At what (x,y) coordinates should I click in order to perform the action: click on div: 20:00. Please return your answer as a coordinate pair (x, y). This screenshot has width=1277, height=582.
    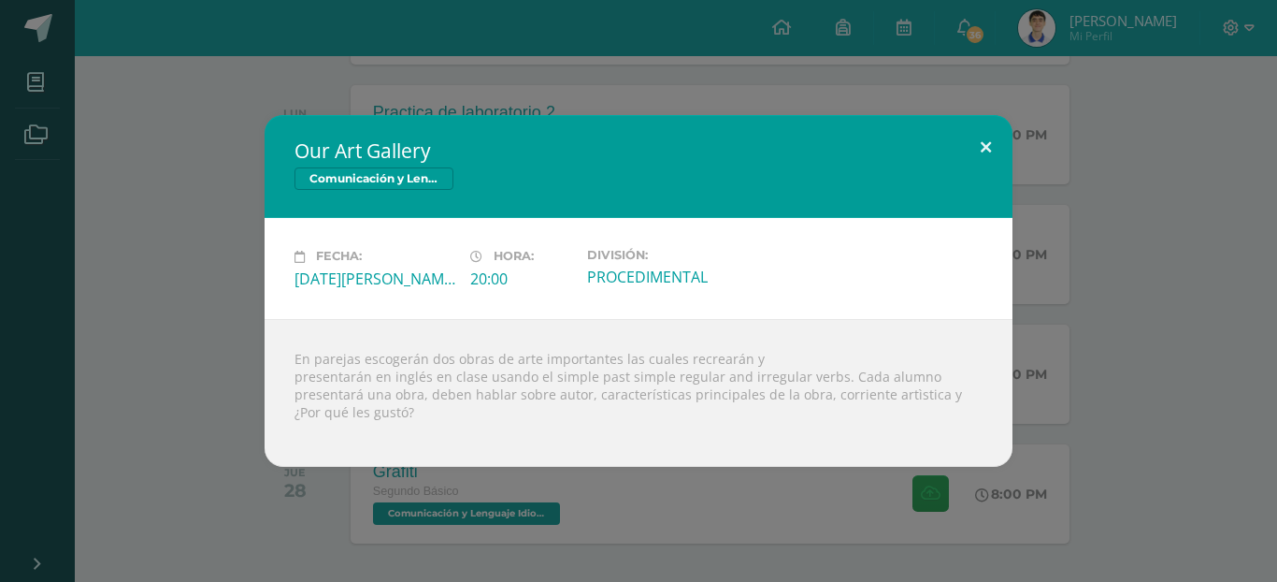
    Looking at the image, I should click on (521, 279).